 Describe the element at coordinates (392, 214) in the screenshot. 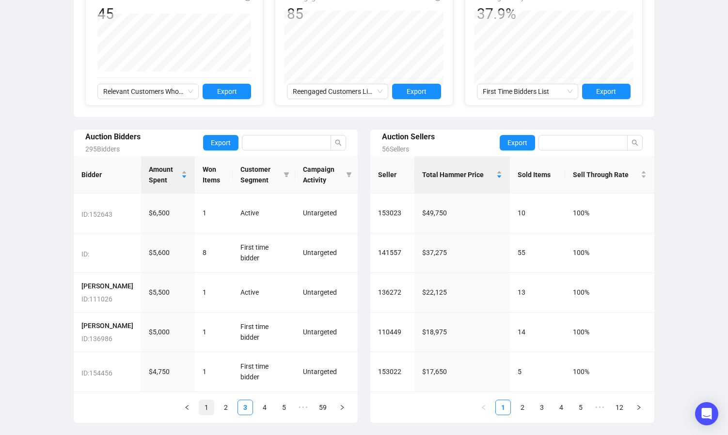

I see `td: 153023` at that location.